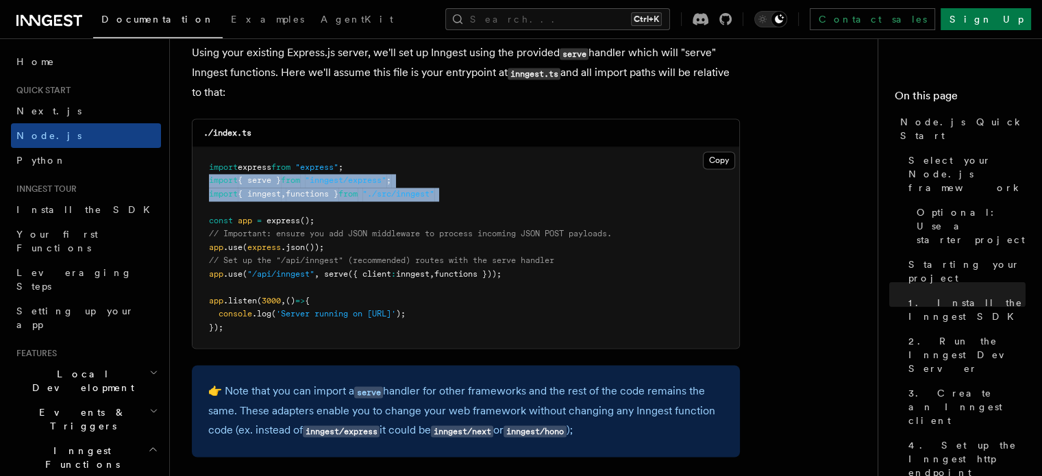 This screenshot has width=1042, height=476. Describe the element at coordinates (87, 210) in the screenshot. I see `span: Install the SDK` at that location.